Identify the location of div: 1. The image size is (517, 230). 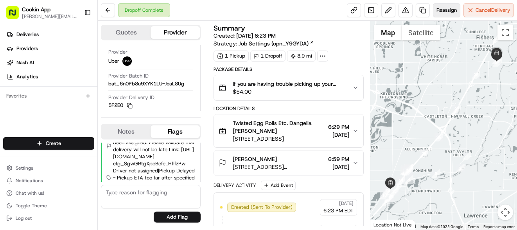
(467, 156).